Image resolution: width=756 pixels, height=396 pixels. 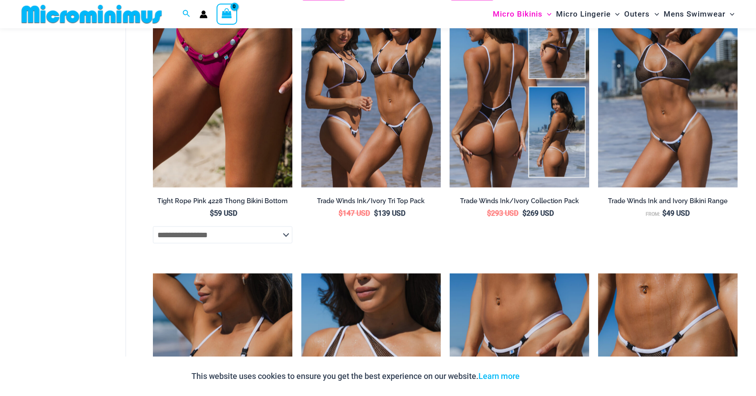 What do you see at coordinates (499, 376) in the screenshot?
I see `a: Learn more` at bounding box center [499, 376].